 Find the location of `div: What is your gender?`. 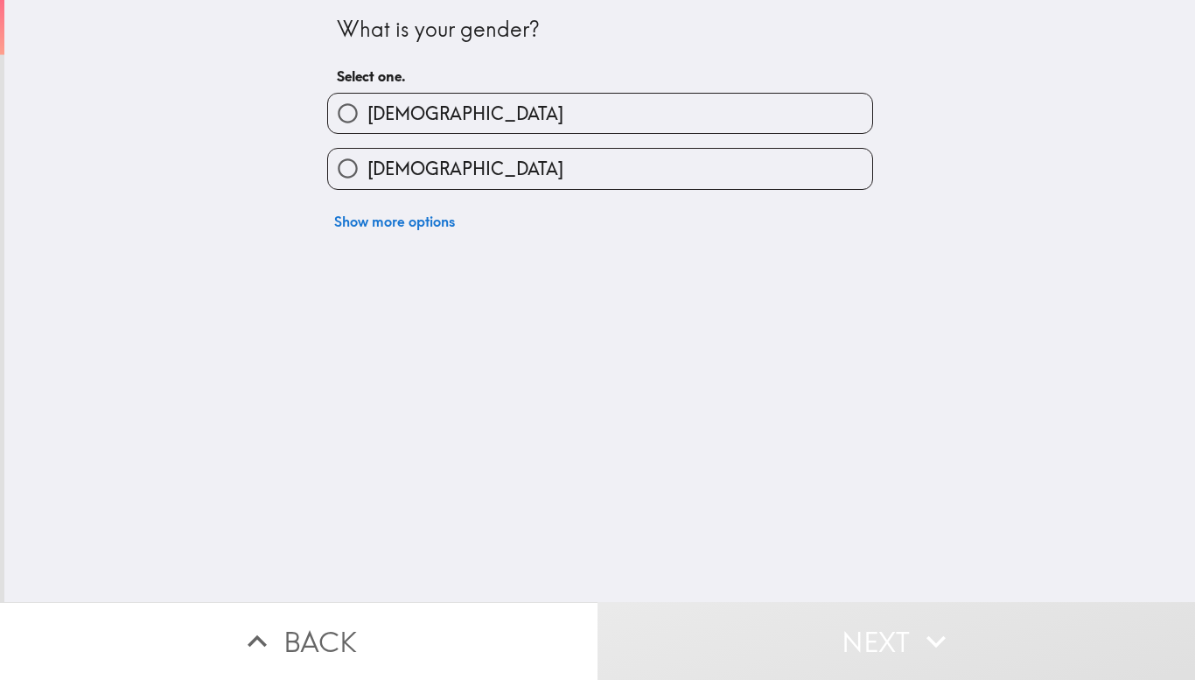

div: What is your gender? is located at coordinates (600, 30).